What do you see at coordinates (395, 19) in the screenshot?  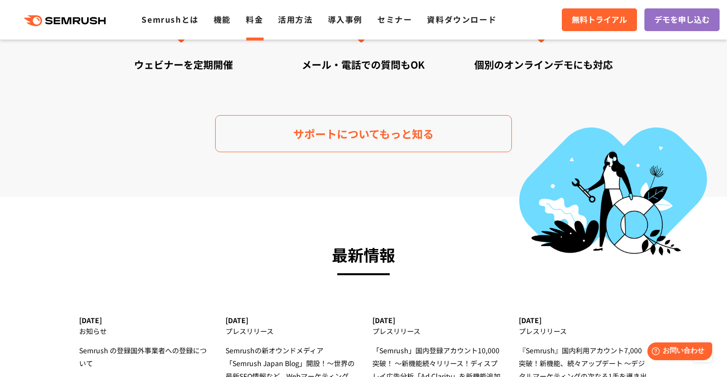 I see `a: セミナー` at bounding box center [395, 19].